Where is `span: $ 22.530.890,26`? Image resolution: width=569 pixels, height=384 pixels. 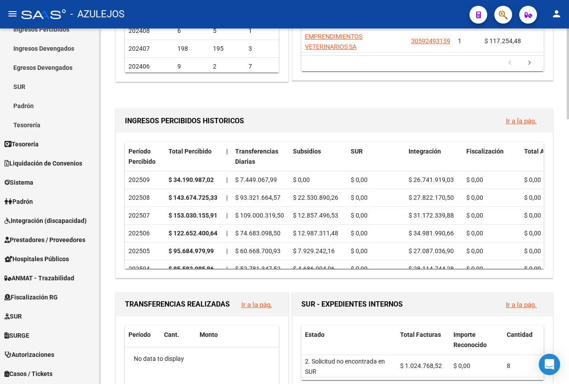 span: $ 22.530.890,26 is located at coordinates (316, 197).